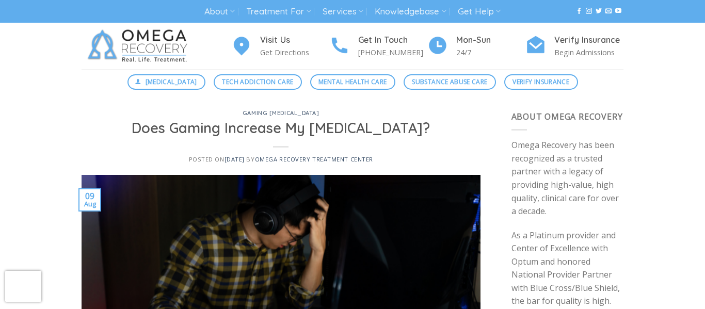 This screenshot has height=309, width=705. Describe the element at coordinates (217, 159) in the screenshot. I see `span: Posted on` at that location.